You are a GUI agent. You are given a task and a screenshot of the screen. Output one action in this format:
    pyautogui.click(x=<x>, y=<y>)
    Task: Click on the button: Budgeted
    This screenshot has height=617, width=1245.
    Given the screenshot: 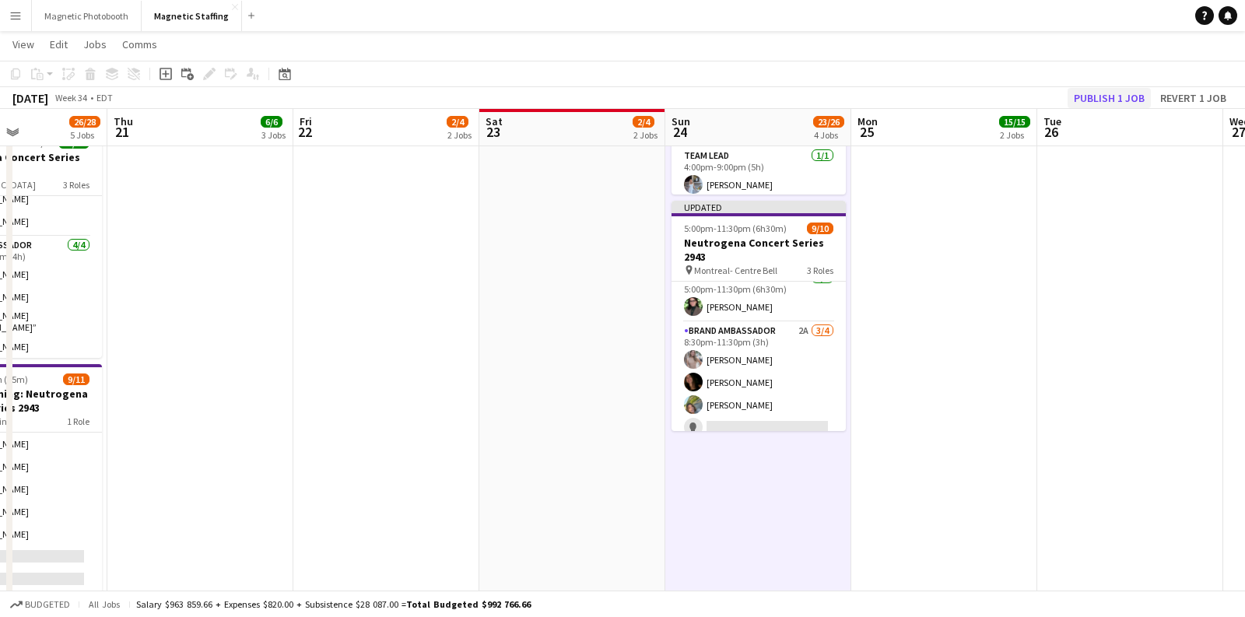 What is the action you would take?
    pyautogui.click(x=40, y=605)
    